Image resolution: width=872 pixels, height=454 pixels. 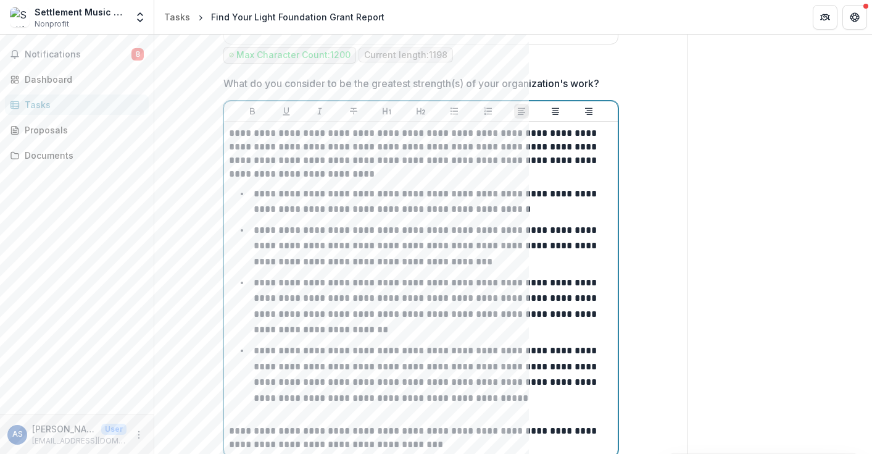 I want to click on div: Documents, so click(x=82, y=155).